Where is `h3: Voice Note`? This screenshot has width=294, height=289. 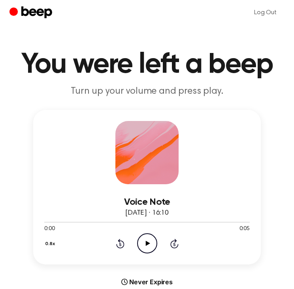 h3: Voice Note is located at coordinates (147, 202).